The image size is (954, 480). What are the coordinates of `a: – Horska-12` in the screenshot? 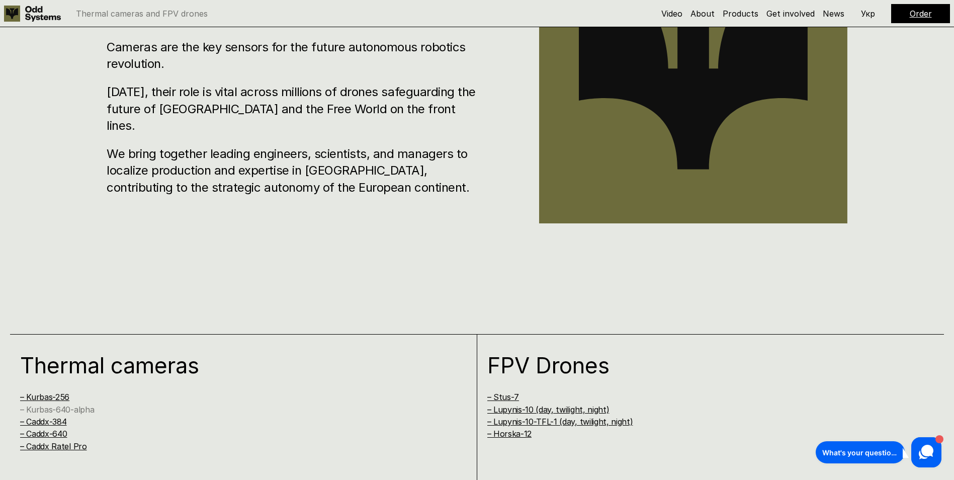 It's located at (510, 434).